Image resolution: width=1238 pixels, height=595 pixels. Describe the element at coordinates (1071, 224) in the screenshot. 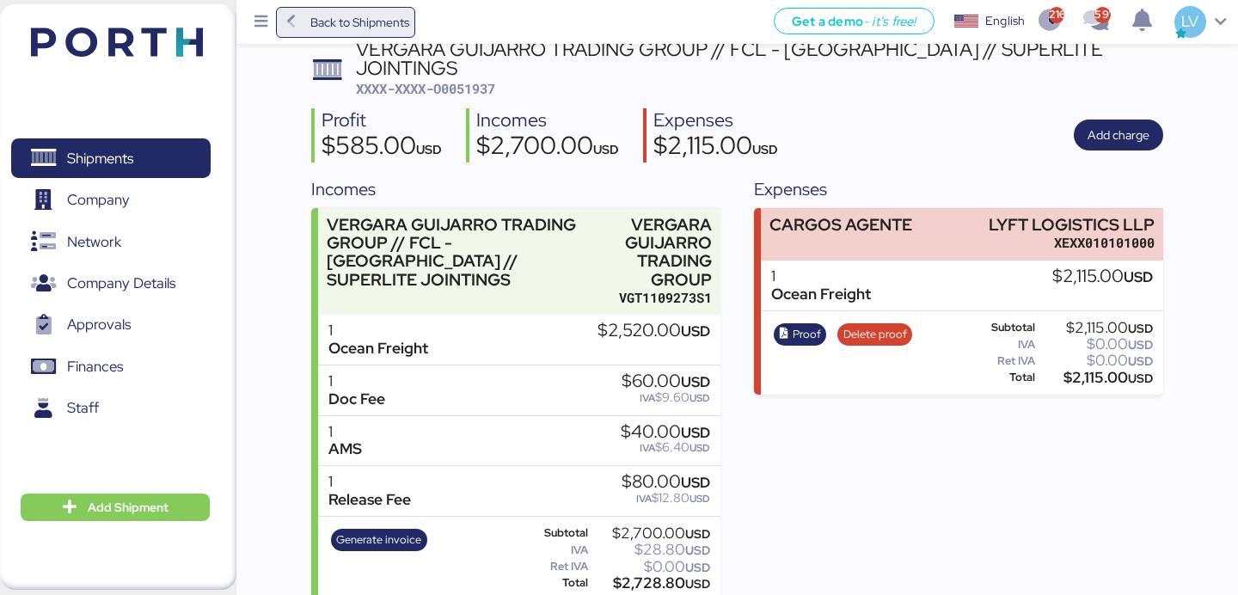

I see `div: LYFT LOGISTICS LLP` at that location.